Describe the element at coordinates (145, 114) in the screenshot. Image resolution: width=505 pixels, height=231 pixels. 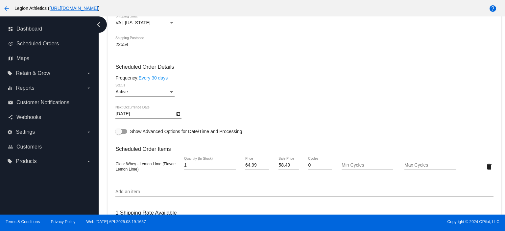
I see `input: Next Occurrence Date` at that location.